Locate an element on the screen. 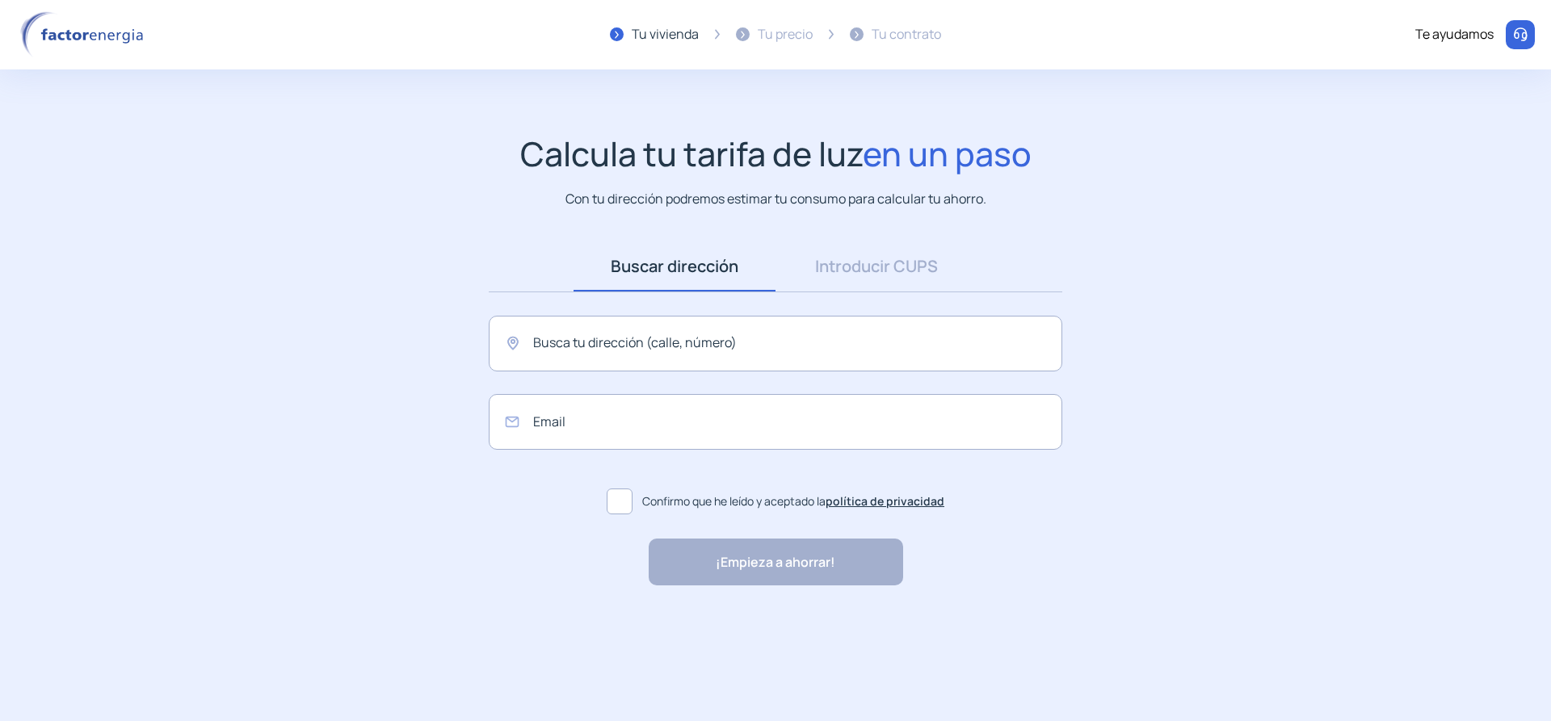 The image size is (1551, 721). div: Tu vivienda is located at coordinates (665, 35).